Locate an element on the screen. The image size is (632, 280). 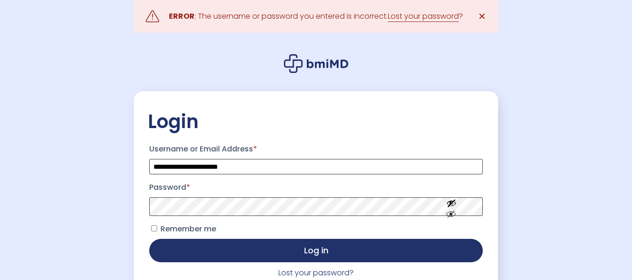
button: Log in is located at coordinates (316, 251).